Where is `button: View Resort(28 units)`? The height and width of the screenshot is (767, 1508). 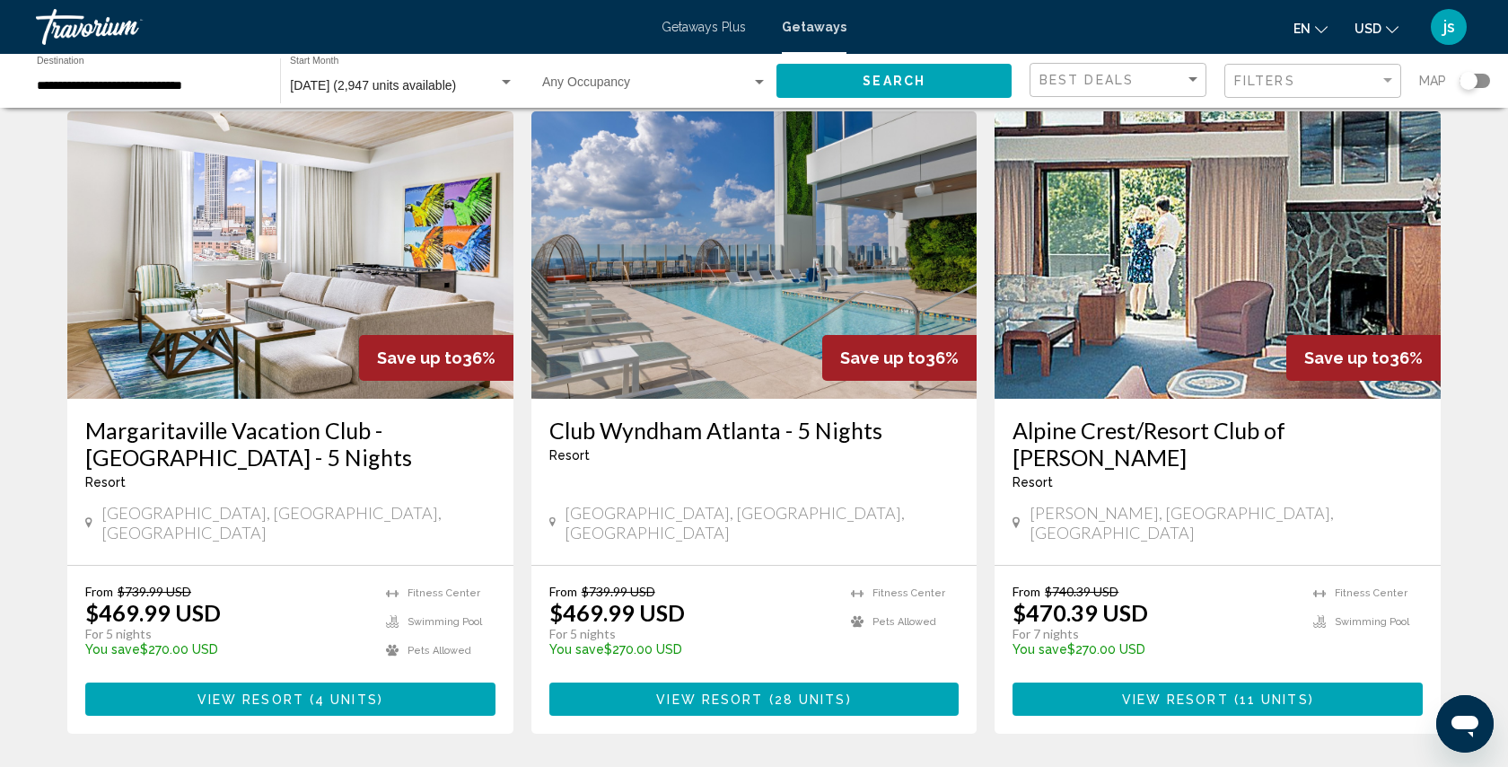 button: View Resort(28 units) is located at coordinates (754, 698).